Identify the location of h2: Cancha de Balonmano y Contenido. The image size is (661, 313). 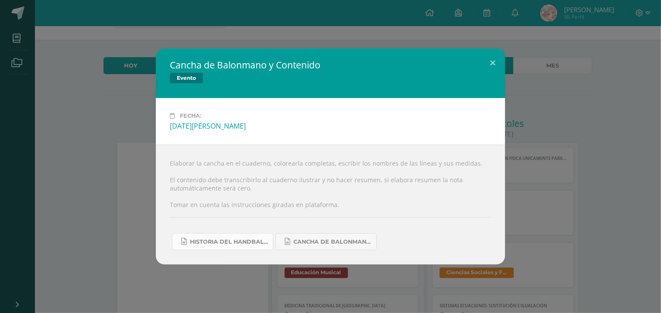
(245, 65).